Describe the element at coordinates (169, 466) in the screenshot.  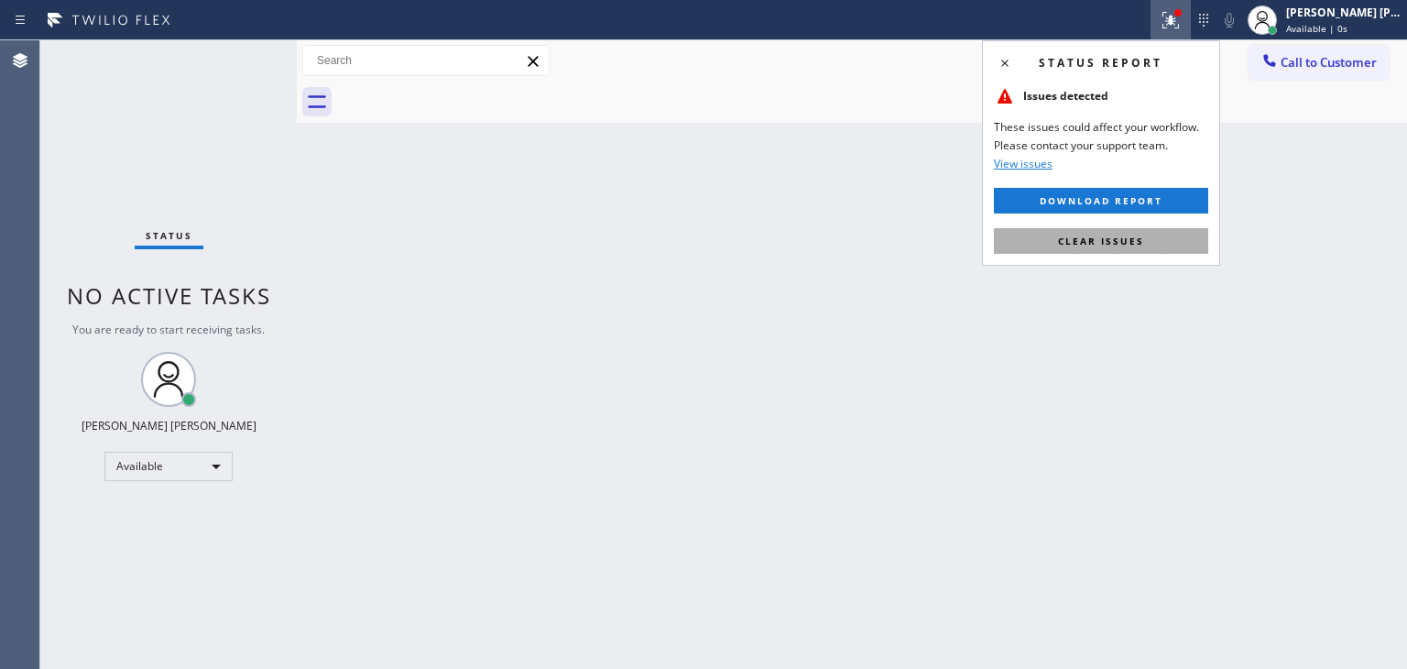
I see `div: Available` at that location.